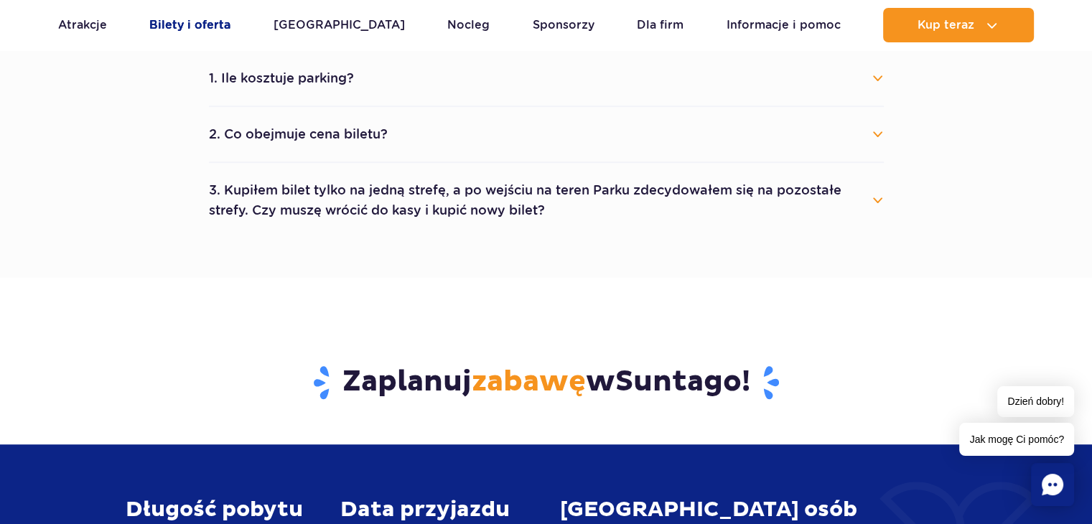 The height and width of the screenshot is (524, 1092). Describe the element at coordinates (546, 134) in the screenshot. I see `button: 2. Co obejmuje cena biletu?` at that location.